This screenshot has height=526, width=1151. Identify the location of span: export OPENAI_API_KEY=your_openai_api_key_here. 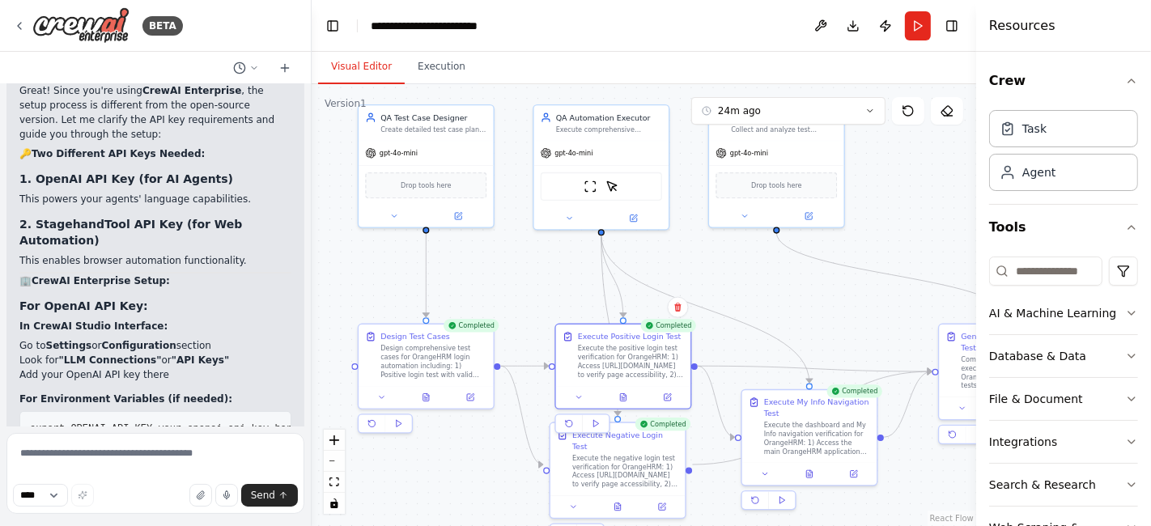
(164, 429).